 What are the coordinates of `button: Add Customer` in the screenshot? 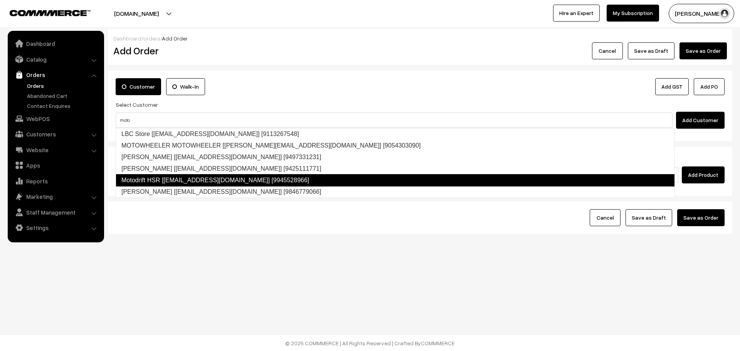 It's located at (701, 120).